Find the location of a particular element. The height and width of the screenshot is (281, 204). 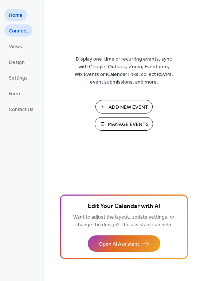

button: Manage Events is located at coordinates (124, 124).